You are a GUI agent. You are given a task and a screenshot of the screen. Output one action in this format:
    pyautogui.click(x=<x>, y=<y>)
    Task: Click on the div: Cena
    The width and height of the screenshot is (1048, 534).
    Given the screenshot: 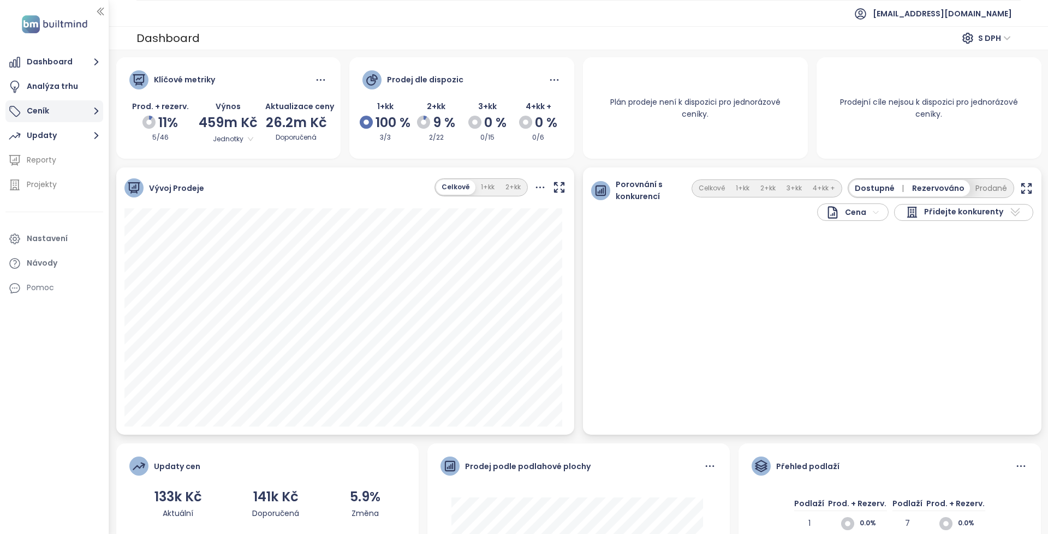 What is the action you would take?
    pyautogui.click(x=846, y=212)
    